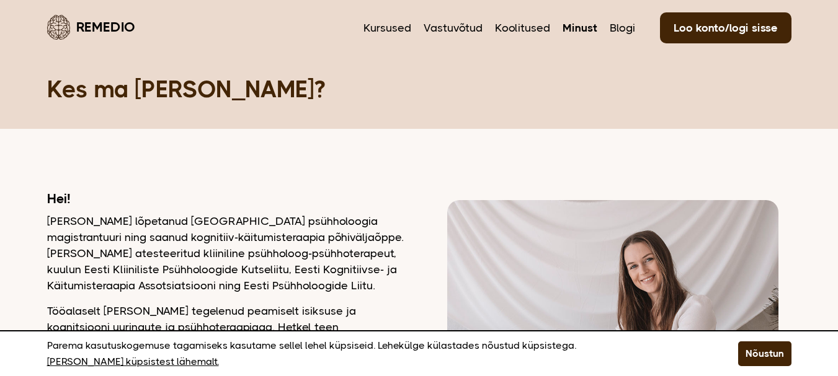 This screenshot has height=376, width=838. I want to click on a: Vastuvõtud, so click(453, 28).